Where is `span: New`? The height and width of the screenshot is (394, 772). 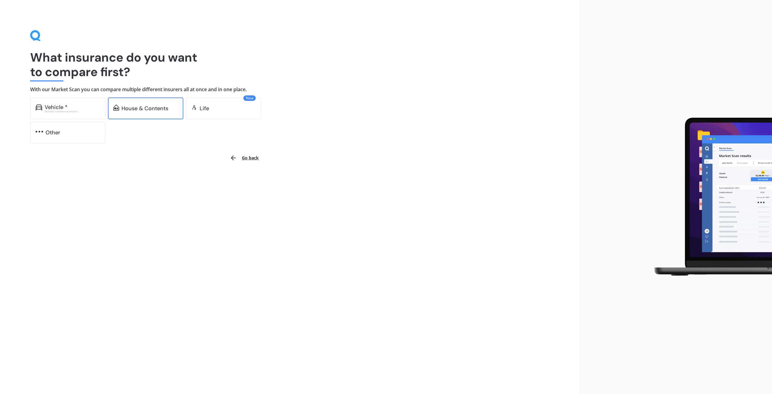
span: New is located at coordinates (250, 98).